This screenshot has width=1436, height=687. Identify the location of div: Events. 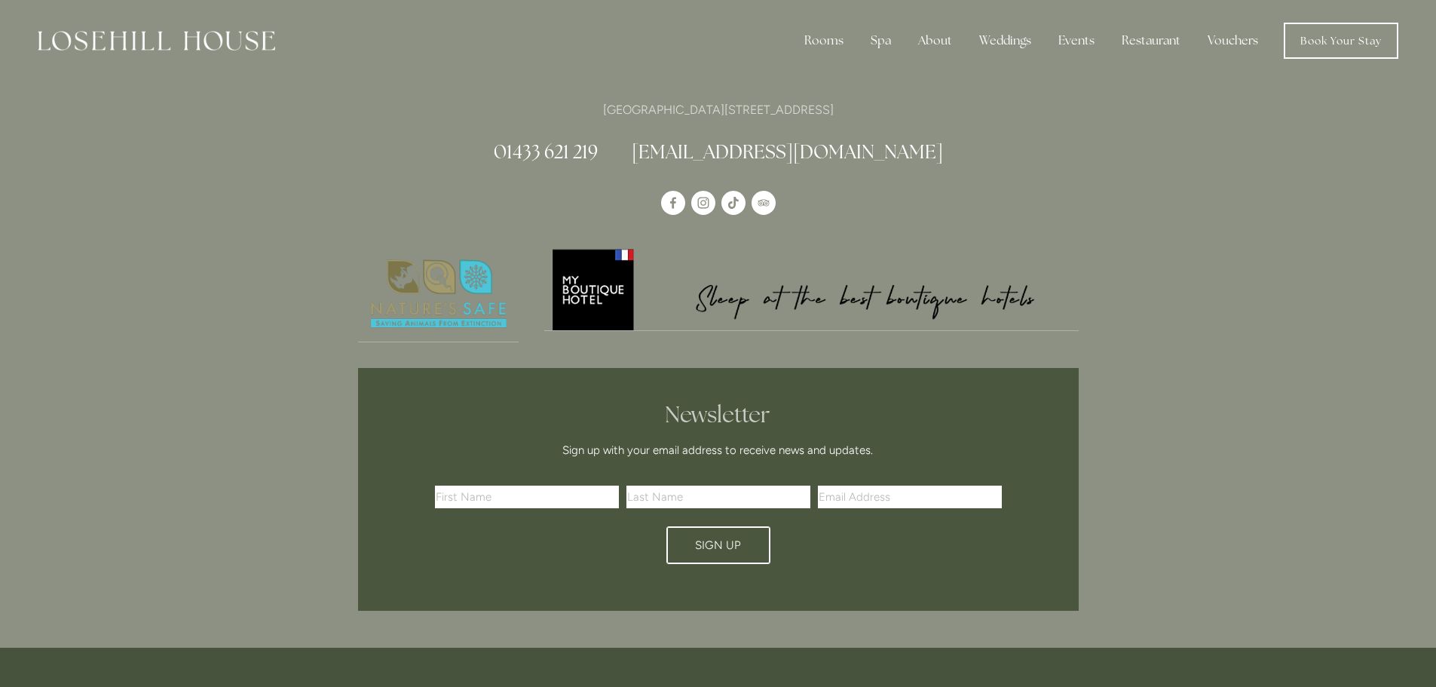
(1076, 41).